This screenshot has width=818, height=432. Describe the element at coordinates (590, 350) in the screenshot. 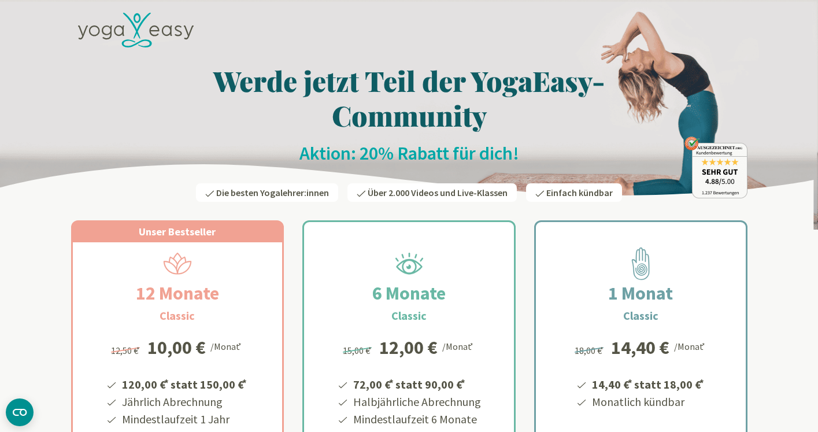

I see `span: 18,00 €` at that location.